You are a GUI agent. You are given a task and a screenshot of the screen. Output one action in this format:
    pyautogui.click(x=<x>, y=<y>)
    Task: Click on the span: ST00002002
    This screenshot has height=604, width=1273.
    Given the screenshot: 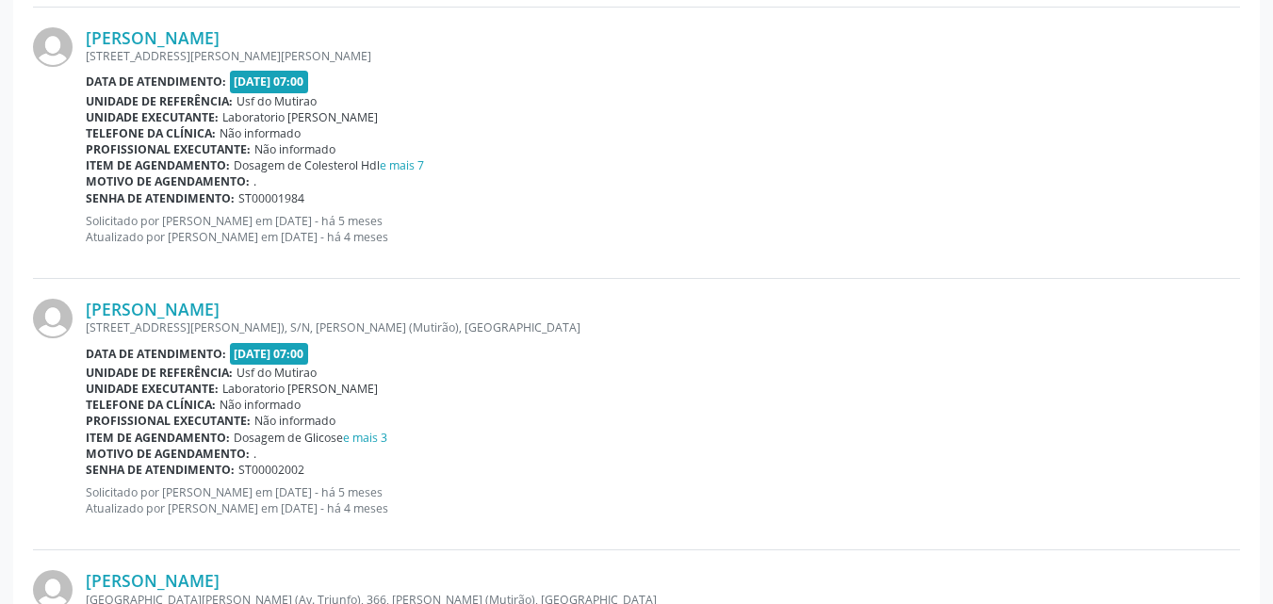 What is the action you would take?
    pyautogui.click(x=271, y=469)
    